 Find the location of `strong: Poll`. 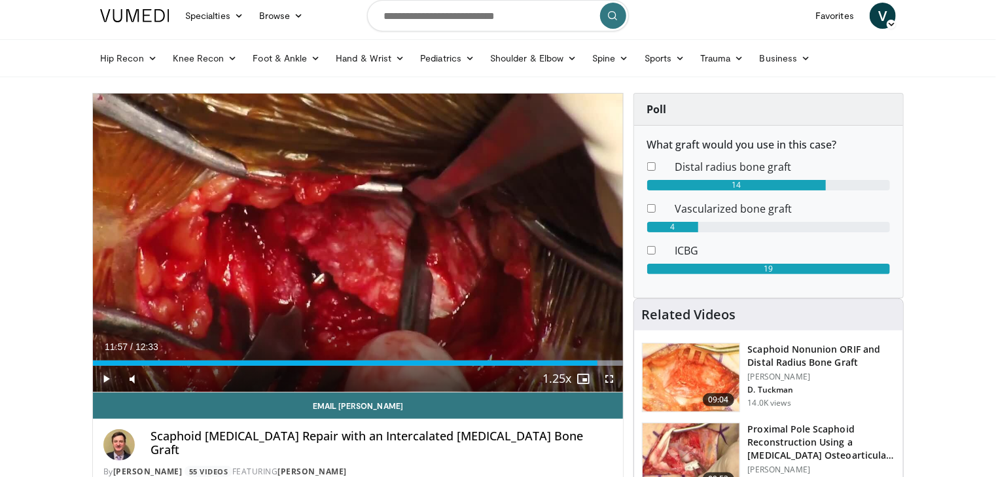

strong: Poll is located at coordinates (657, 109).